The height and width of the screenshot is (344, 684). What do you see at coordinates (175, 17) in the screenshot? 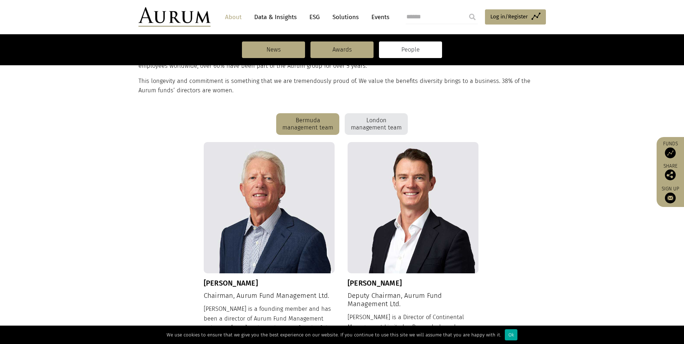
I see `img: Aurum` at bounding box center [175, 17].